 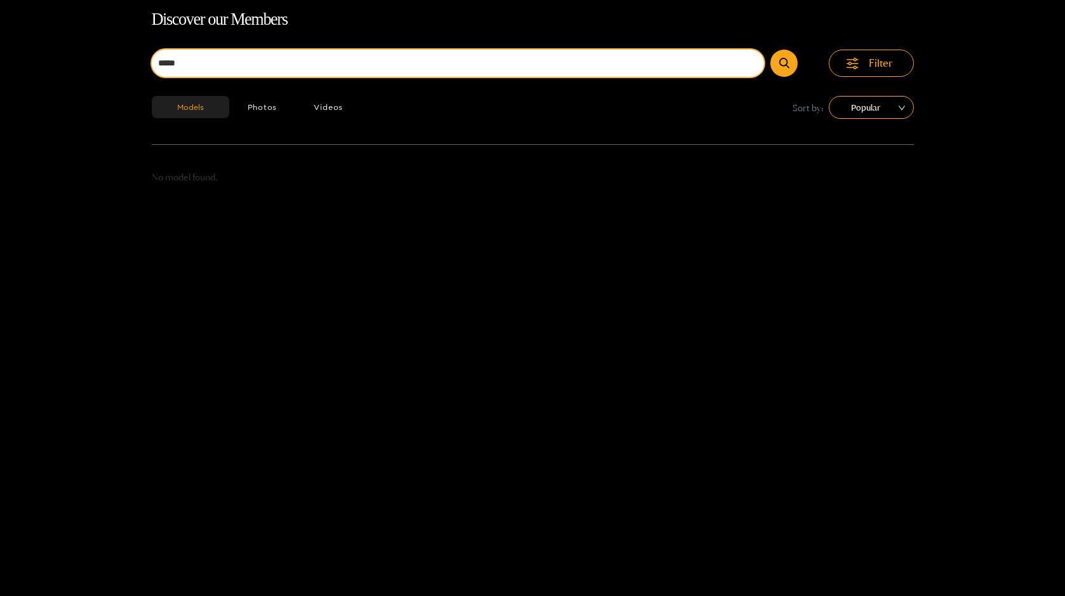 What do you see at coordinates (784, 63) in the screenshot?
I see `button: Submit Search` at bounding box center [784, 63].